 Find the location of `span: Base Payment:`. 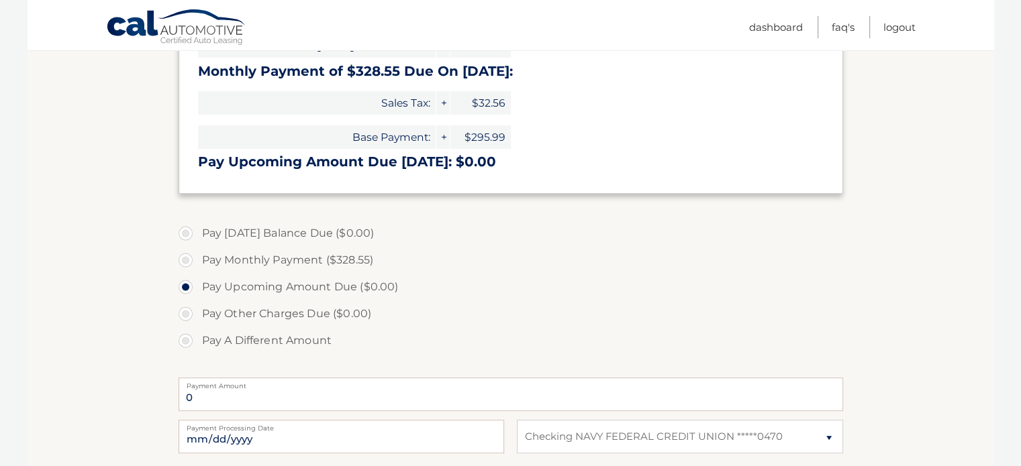

span: Base Payment: is located at coordinates (317, 137).